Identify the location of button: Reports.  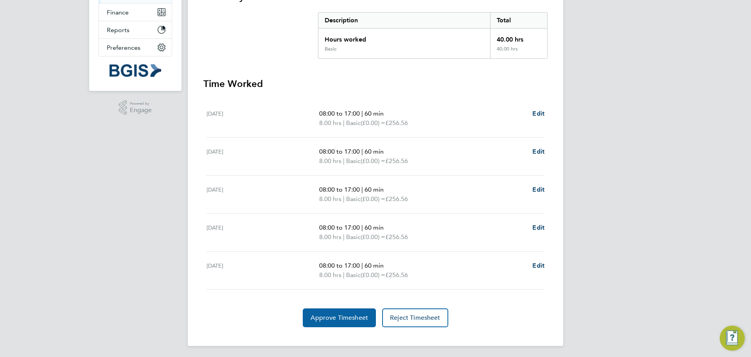
(135, 30).